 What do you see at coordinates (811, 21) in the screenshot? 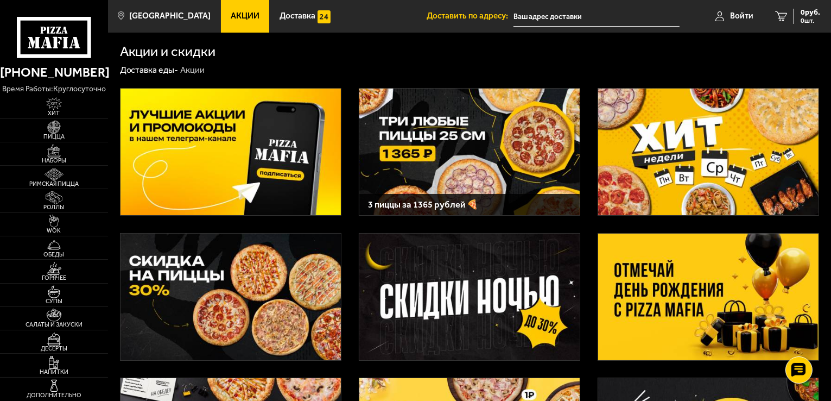
I see `span: 0 шт.` at bounding box center [811, 21].